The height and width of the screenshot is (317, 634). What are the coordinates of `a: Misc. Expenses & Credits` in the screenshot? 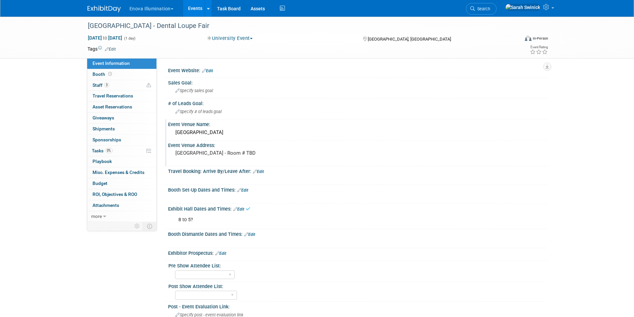 It's located at (122, 173).